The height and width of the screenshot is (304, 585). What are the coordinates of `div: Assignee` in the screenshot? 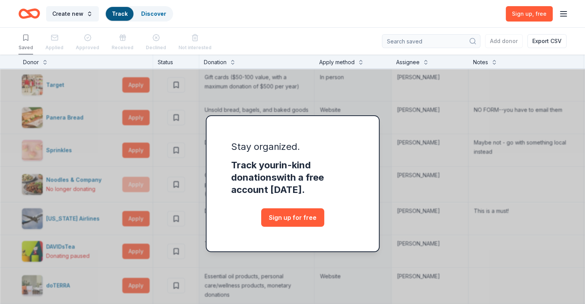 It's located at (408, 62).